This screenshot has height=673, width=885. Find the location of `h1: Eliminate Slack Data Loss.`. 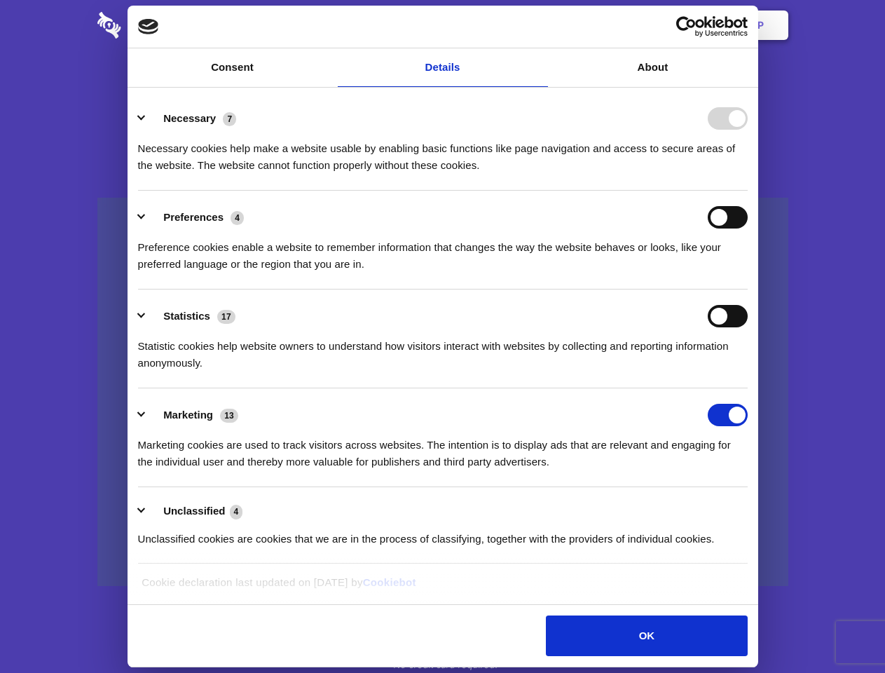

h1: Eliminate Slack Data Loss. is located at coordinates (443, 88).